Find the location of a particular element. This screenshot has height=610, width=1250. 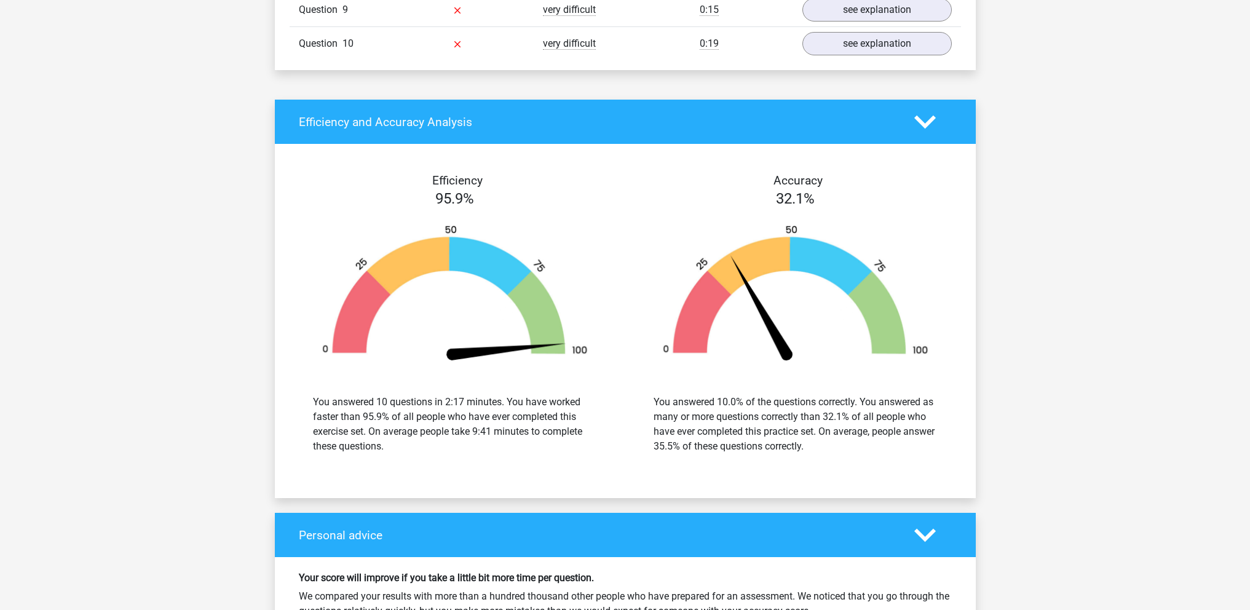

span: 0:15 is located at coordinates (709, 10).